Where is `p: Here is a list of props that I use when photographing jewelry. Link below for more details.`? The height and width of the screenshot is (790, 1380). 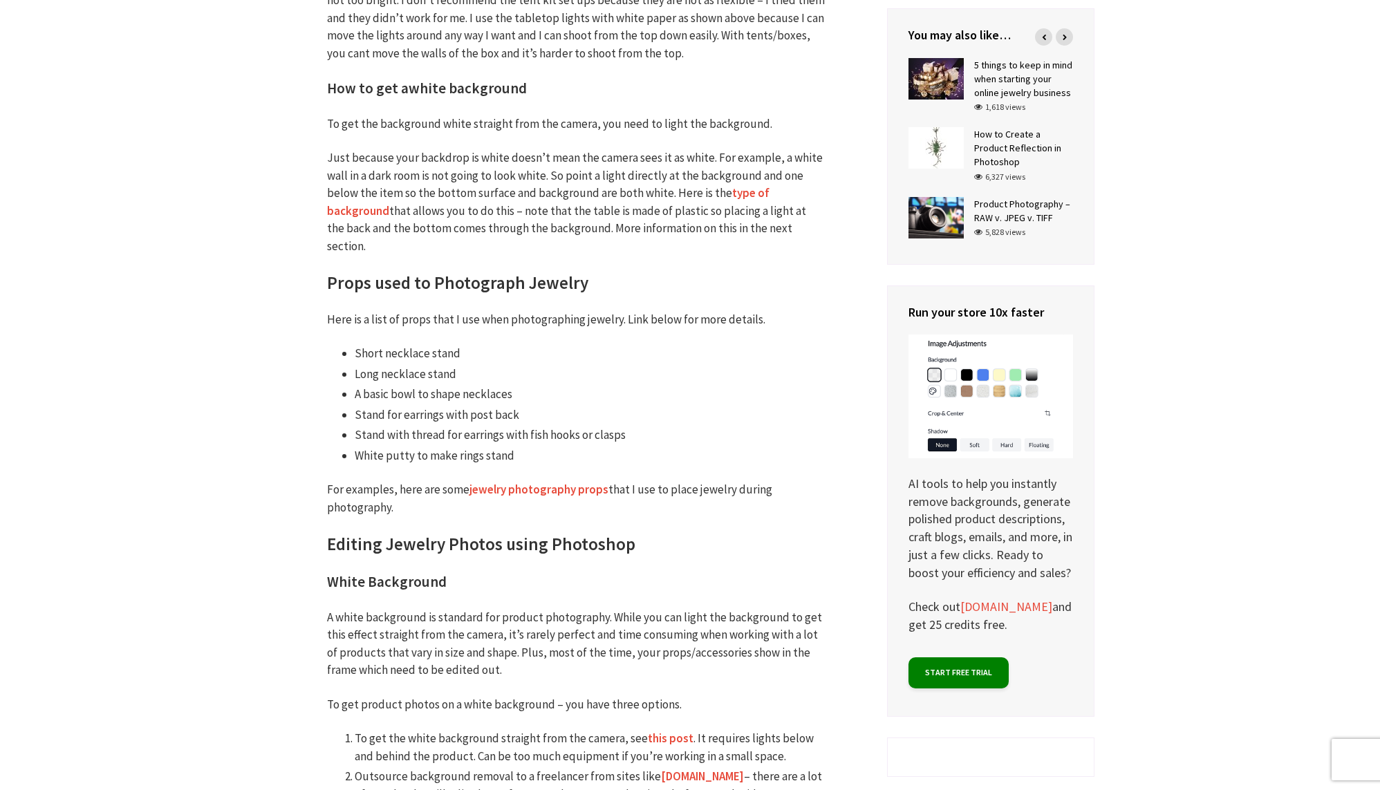 p: Here is a list of props that I use when photographing jewelry. Link below for more details. is located at coordinates (576, 320).